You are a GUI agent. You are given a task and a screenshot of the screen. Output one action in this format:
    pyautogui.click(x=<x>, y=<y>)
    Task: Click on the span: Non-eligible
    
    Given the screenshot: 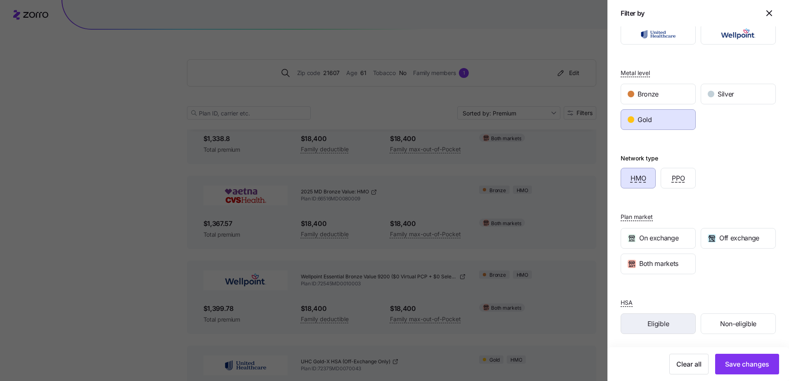 What is the action you would take?
    pyautogui.click(x=739, y=324)
    